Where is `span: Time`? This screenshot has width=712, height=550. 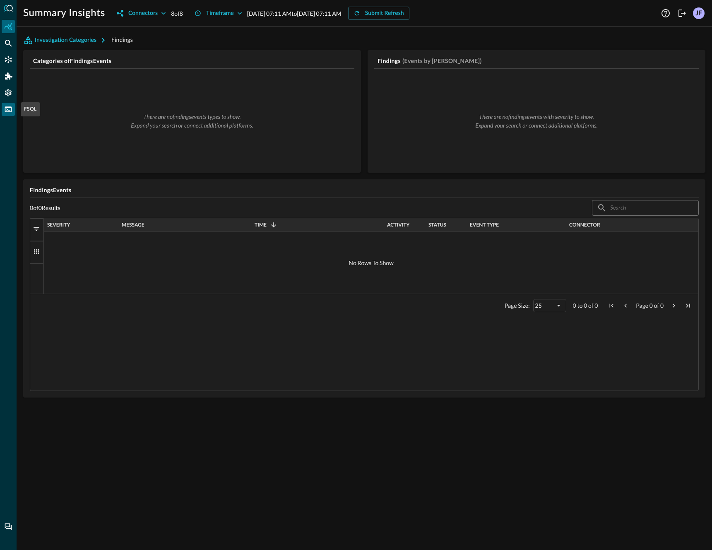 span: Time is located at coordinates (260, 225).